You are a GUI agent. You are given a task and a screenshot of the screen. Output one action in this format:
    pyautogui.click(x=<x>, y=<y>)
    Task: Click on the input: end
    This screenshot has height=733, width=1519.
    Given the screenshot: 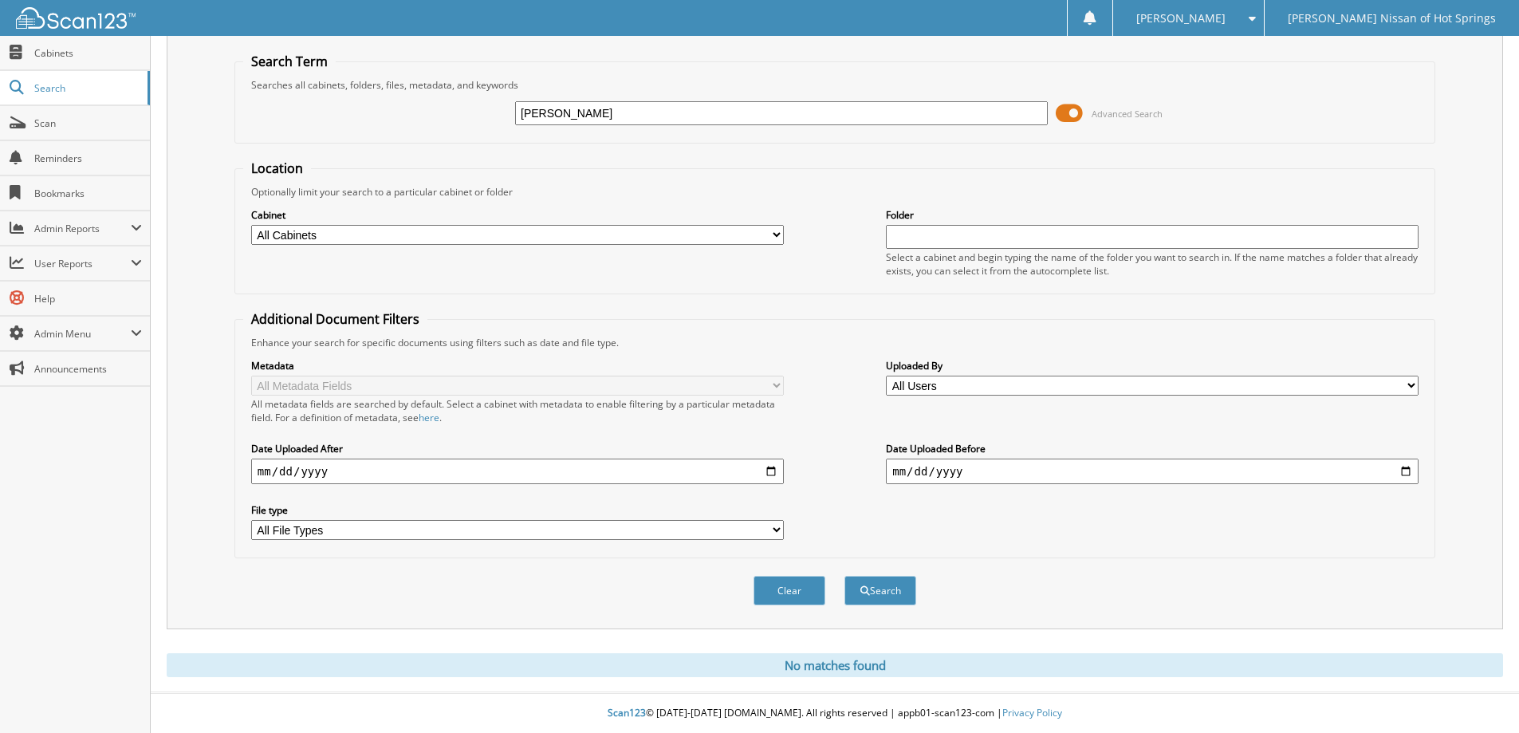 What is the action you would take?
    pyautogui.click(x=1152, y=471)
    